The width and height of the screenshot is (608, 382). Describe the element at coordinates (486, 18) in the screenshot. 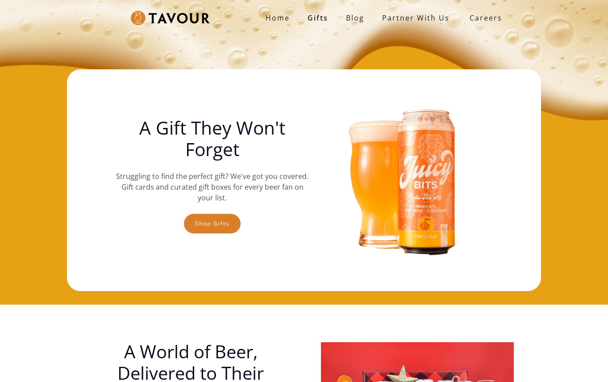

I see `strong: Careers` at that location.